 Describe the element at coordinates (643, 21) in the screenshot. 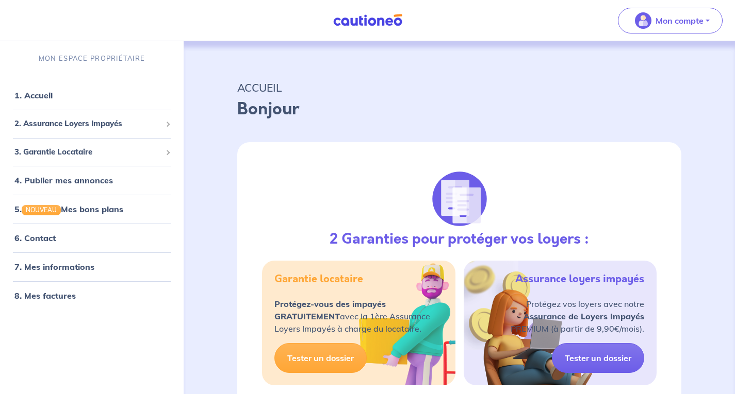

I see `img: illu_account_valid_menu.svg` at that location.